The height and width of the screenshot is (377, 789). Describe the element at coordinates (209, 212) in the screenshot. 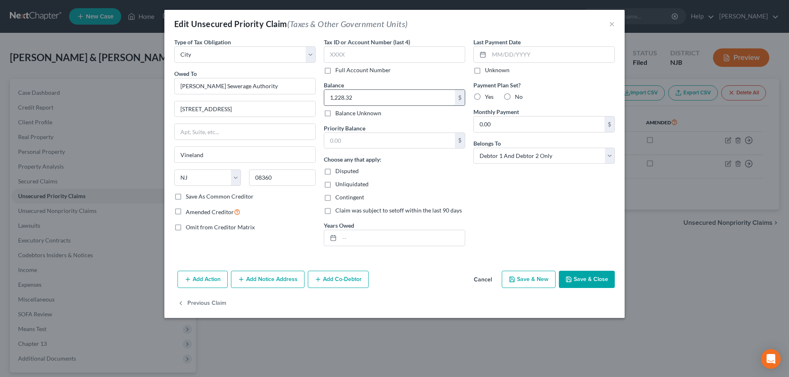

I see `span: Amended Creditor` at that location.